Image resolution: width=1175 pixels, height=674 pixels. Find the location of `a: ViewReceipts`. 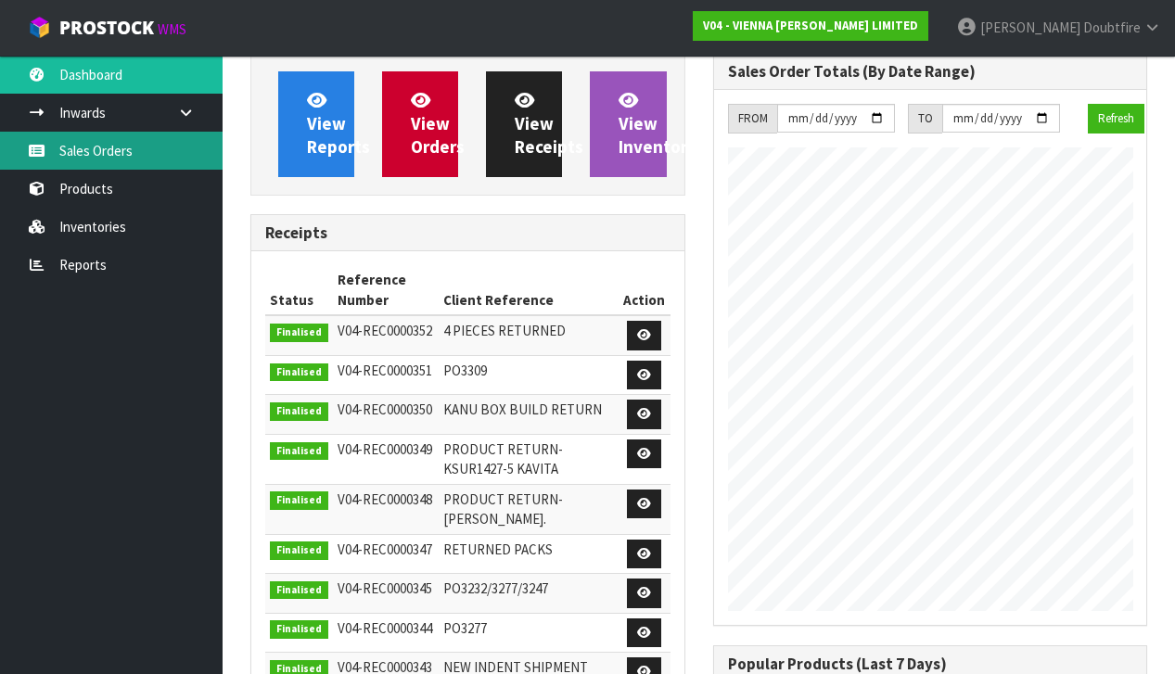

a: ViewReceipts is located at coordinates (524, 124).